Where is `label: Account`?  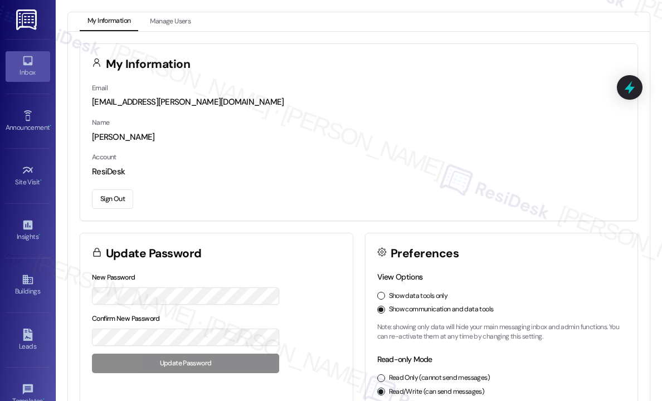
label: Account is located at coordinates (104, 157).